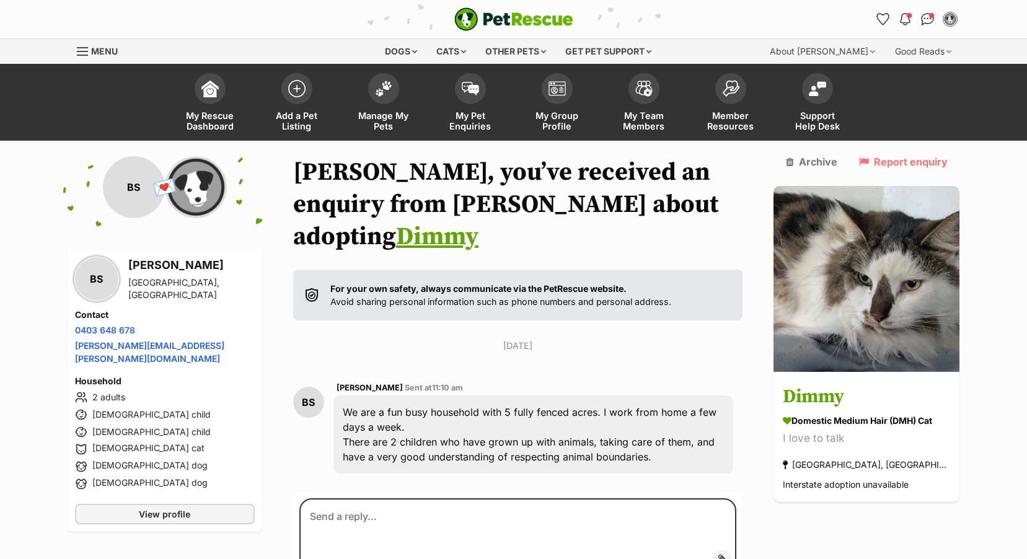 The image size is (1027, 559). What do you see at coordinates (514, 19) in the screenshot?
I see `a: PetRescue` at bounding box center [514, 19].